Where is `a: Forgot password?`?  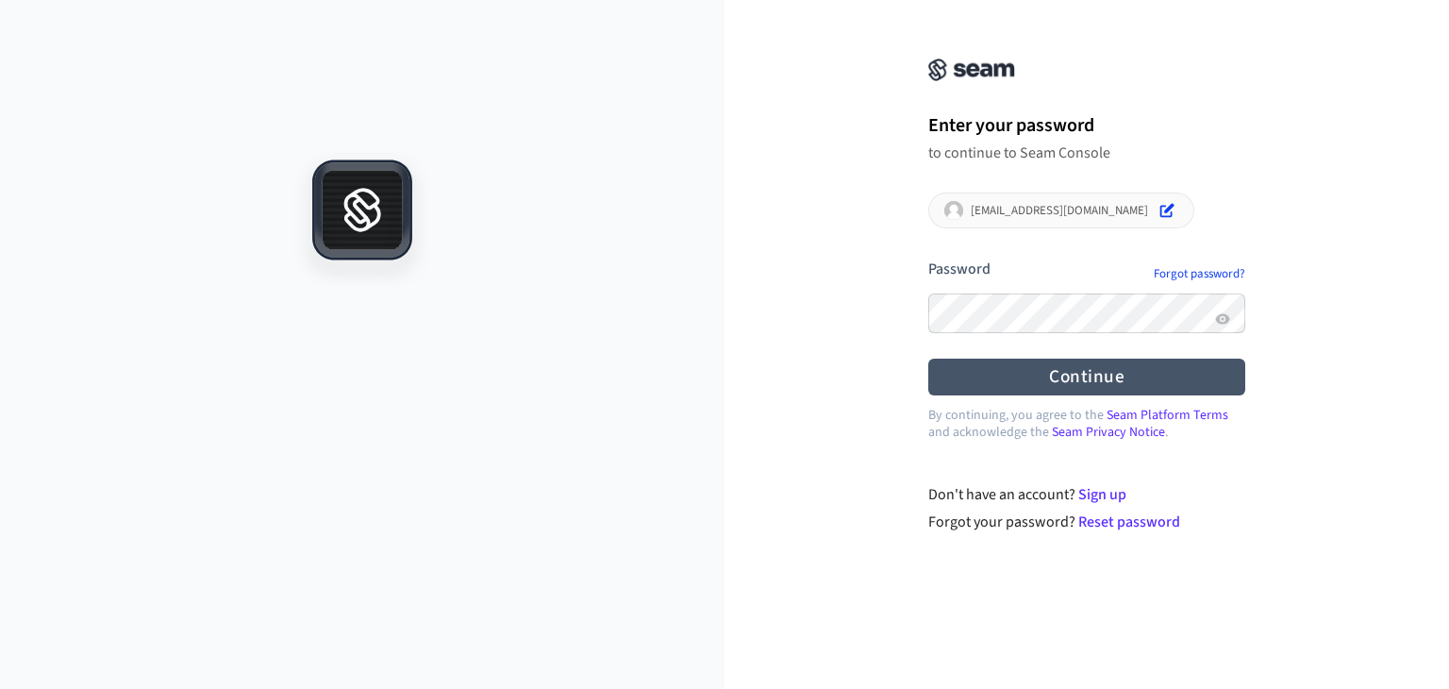
a: Forgot password? is located at coordinates (1199, 274).